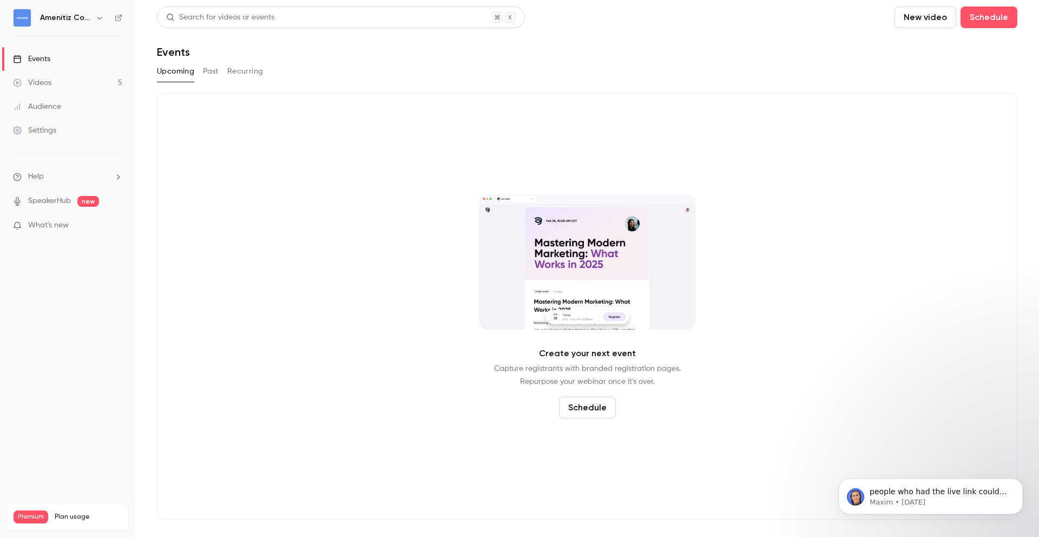  Describe the element at coordinates (32, 83) in the screenshot. I see `div: Videos` at that location.